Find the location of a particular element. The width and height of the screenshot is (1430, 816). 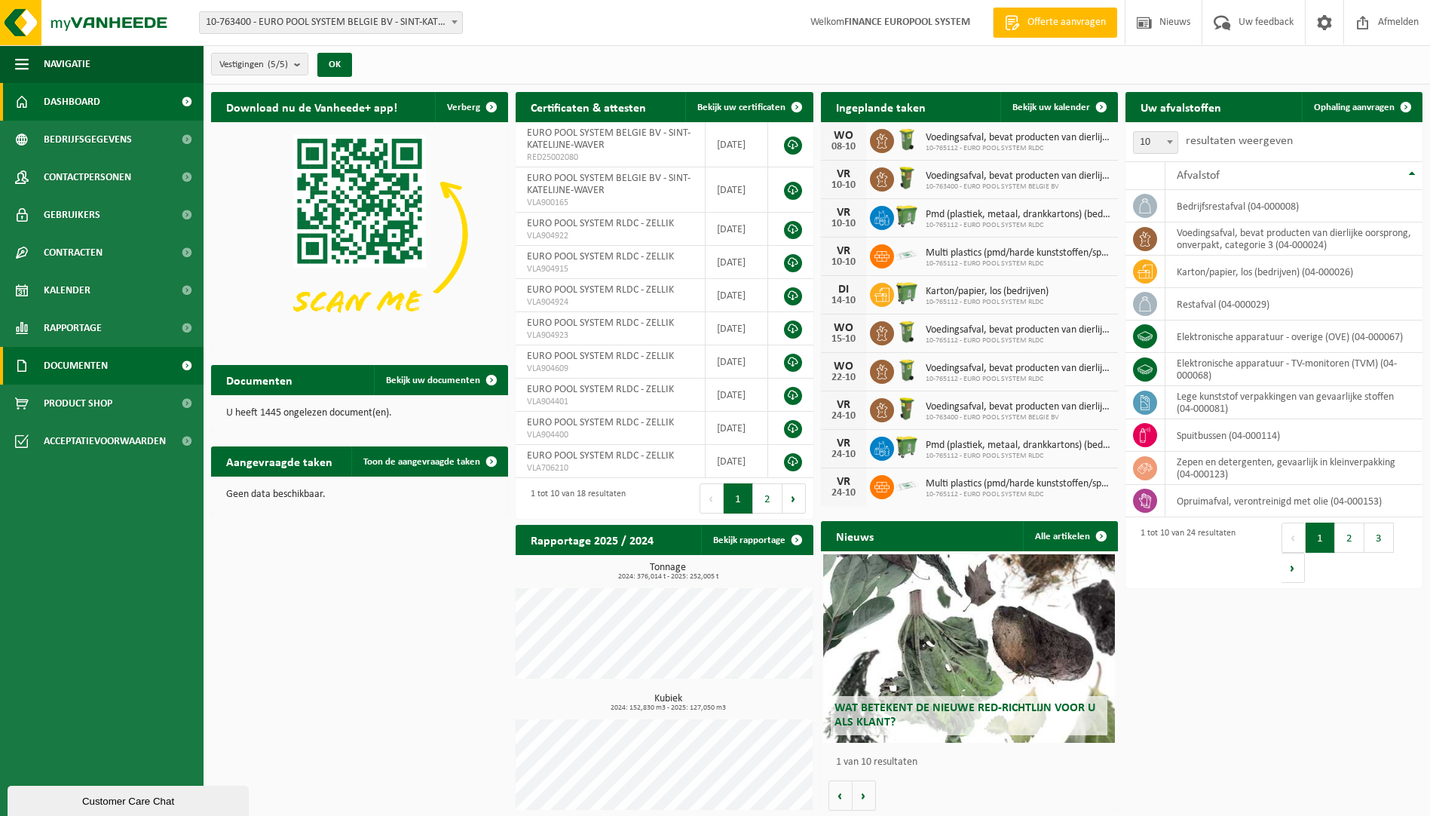

span: Offerte aanvragen is located at coordinates (1067, 23).